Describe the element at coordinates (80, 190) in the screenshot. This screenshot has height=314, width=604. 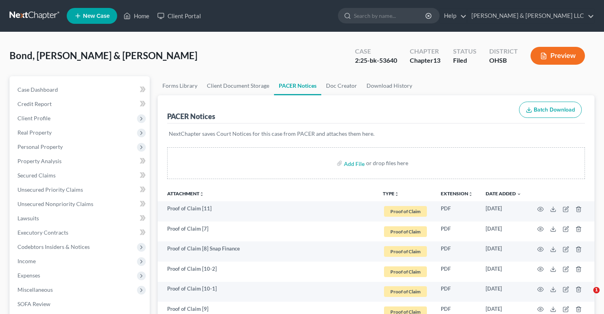
I see `a: Unsecured Priority Claims` at that location.